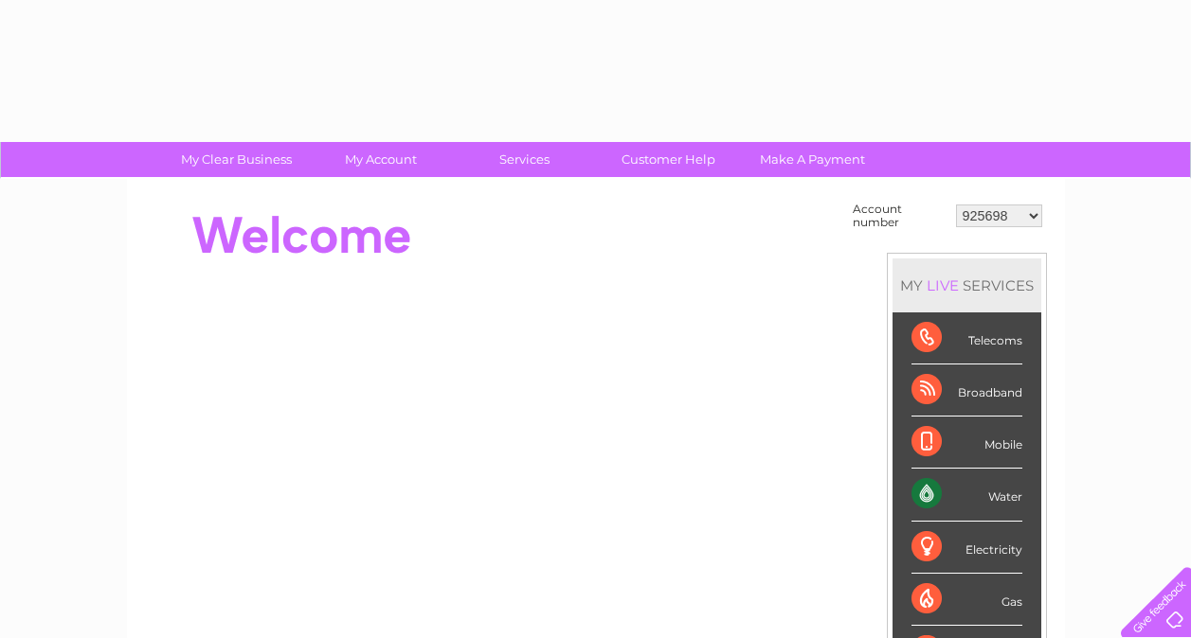 The image size is (1191, 638). I want to click on div: MY SERVICES, so click(966, 285).